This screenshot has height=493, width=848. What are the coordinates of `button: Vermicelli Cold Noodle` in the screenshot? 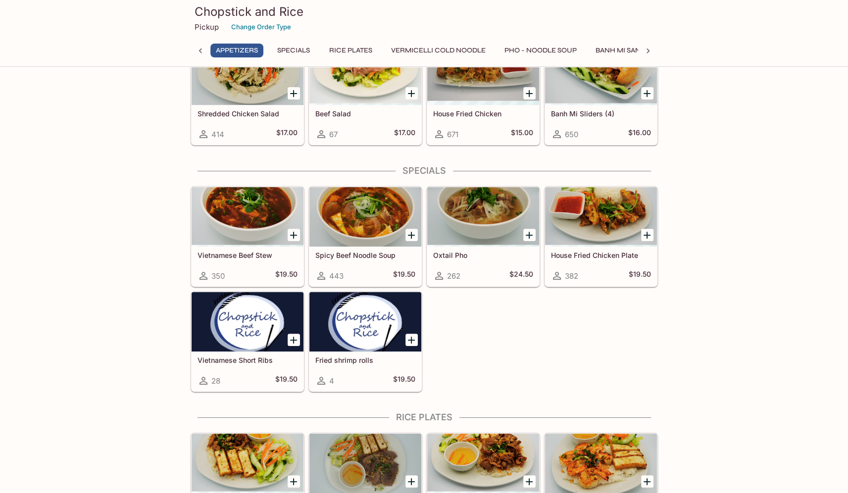 It's located at (438, 51).